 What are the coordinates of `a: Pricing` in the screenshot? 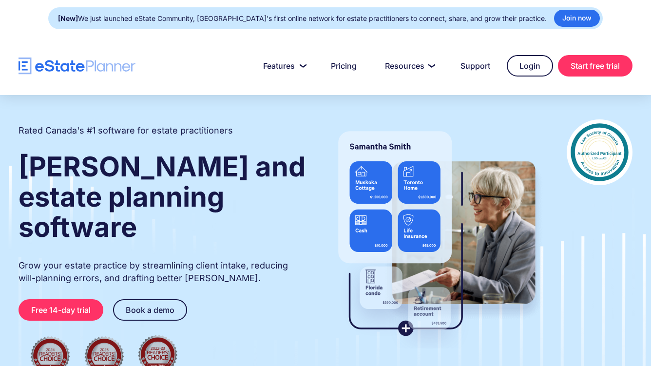 It's located at (343, 66).